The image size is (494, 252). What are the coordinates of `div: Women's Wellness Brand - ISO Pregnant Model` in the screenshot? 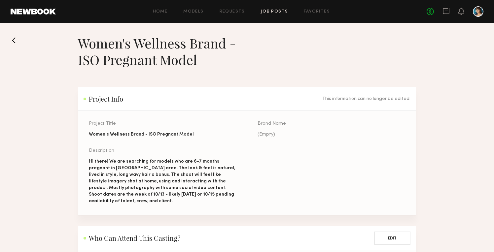 It's located at (162, 135).